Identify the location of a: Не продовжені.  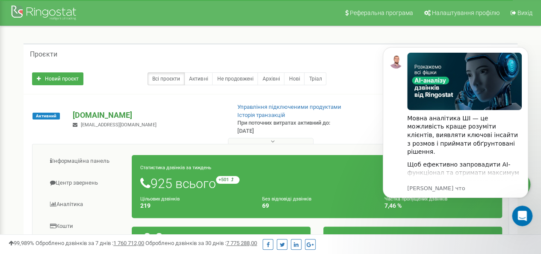
(235, 79).